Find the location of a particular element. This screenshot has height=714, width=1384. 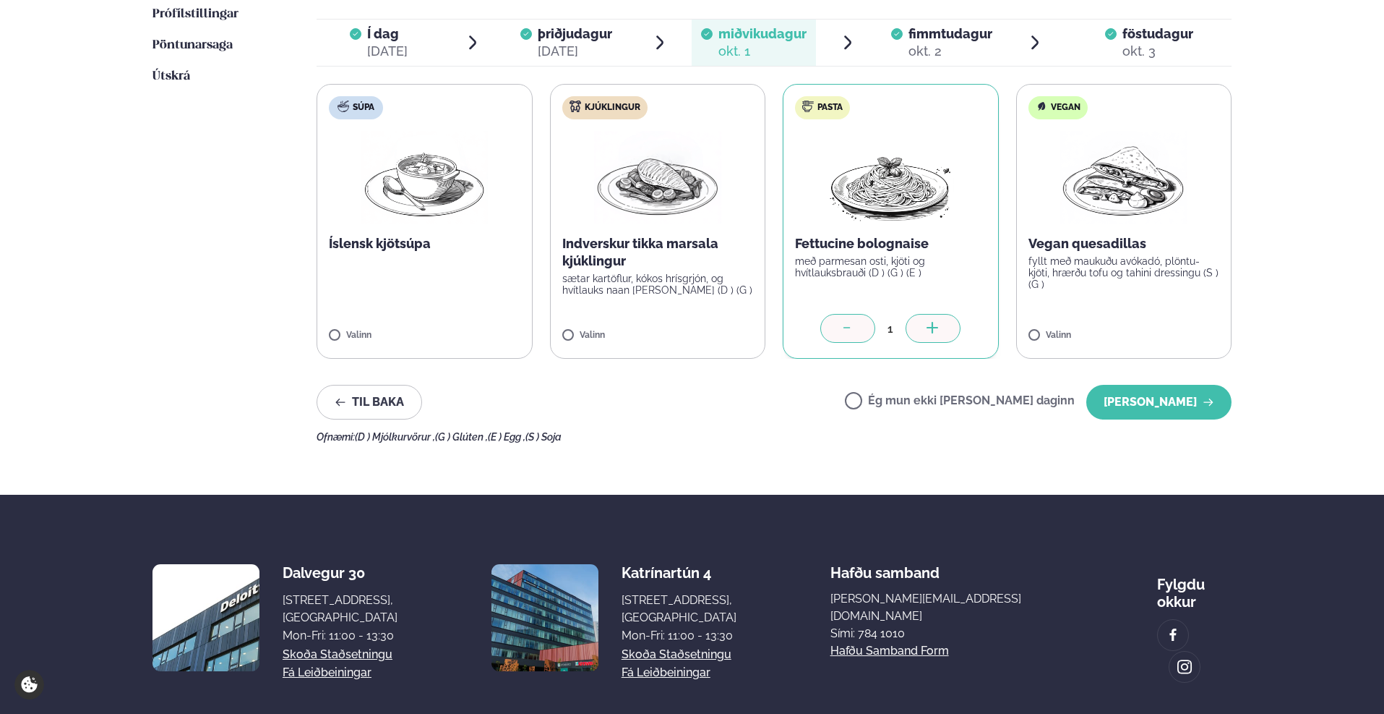

div: okt. 3 is located at coordinates (1158, 51).